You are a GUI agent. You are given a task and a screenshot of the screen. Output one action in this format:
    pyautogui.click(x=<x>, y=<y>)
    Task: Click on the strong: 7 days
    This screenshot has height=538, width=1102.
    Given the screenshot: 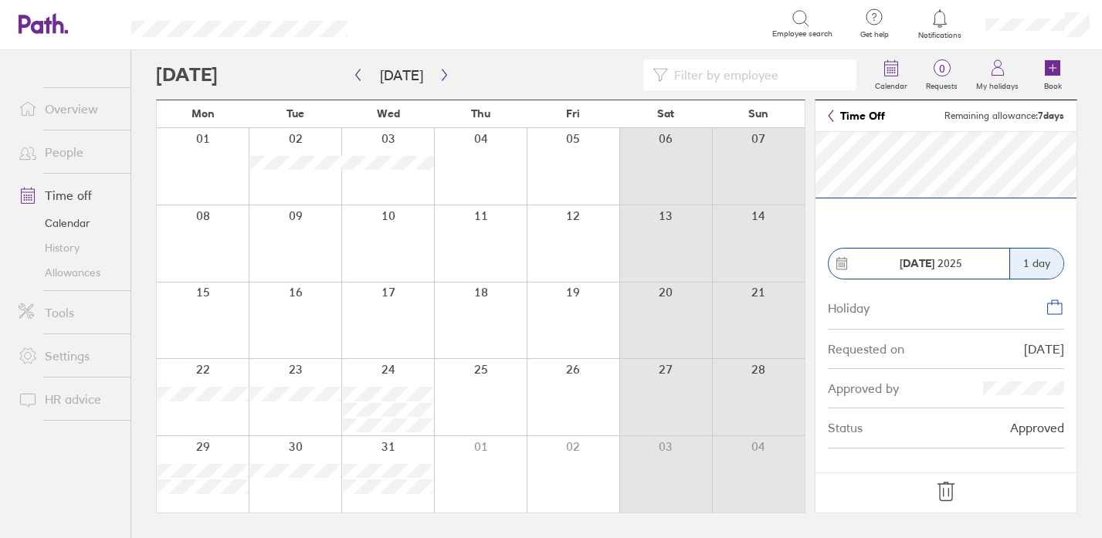 What is the action you would take?
    pyautogui.click(x=1051, y=115)
    